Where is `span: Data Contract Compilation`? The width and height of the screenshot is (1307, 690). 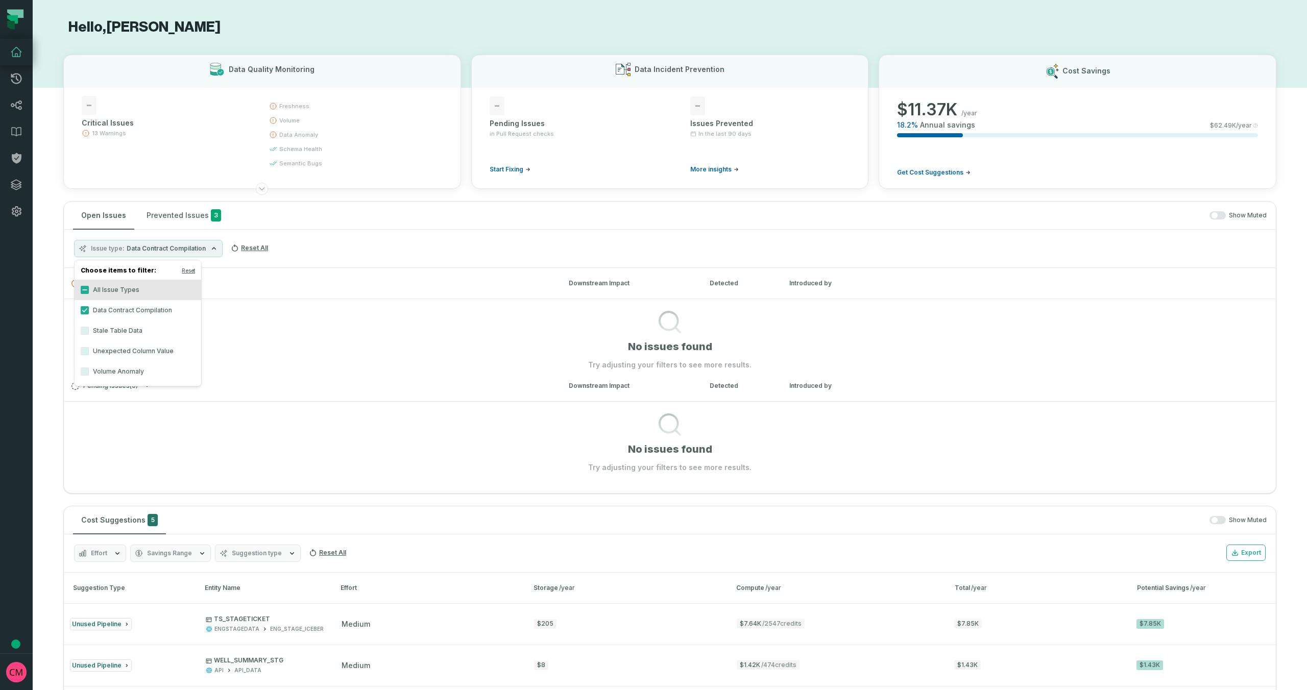
span: Data Contract Compilation is located at coordinates (166, 249).